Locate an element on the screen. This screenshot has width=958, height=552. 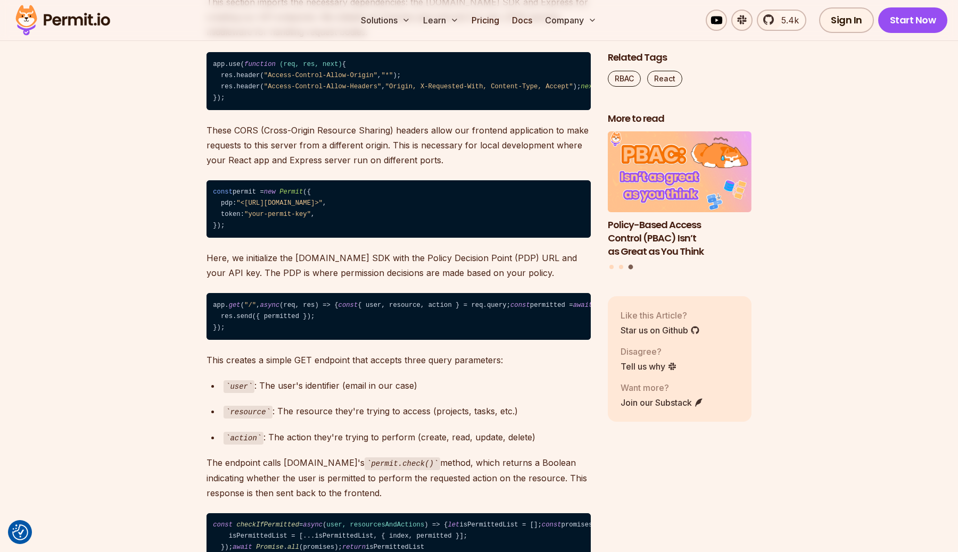
li: 3 of 3 is located at coordinates (680, 195).